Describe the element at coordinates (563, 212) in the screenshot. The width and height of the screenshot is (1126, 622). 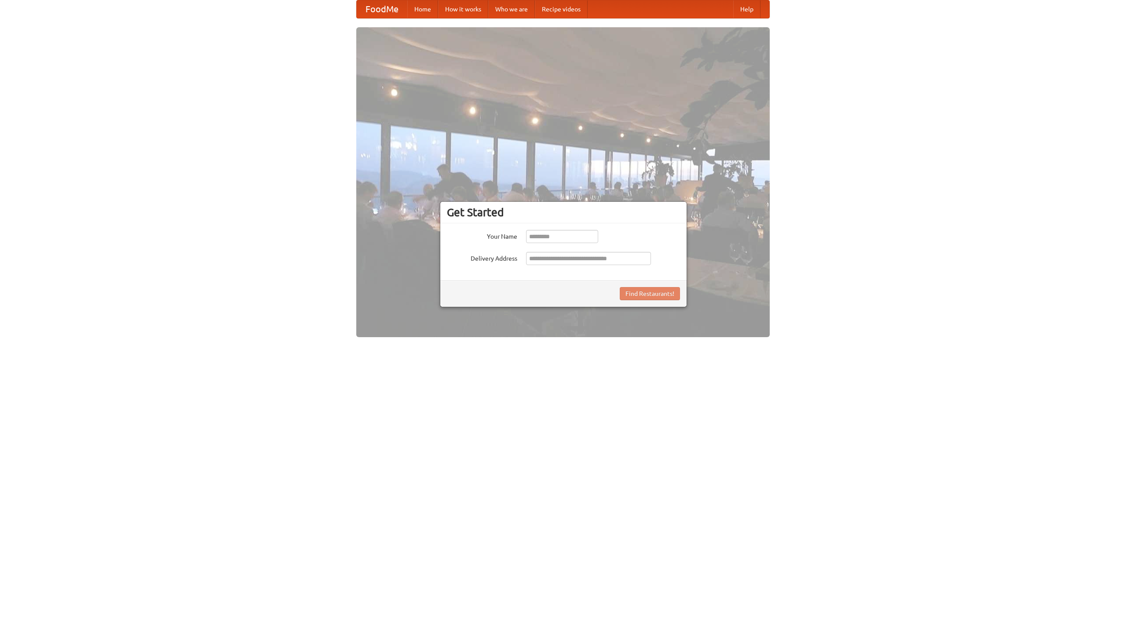
I see `h3: Get Started` at that location.